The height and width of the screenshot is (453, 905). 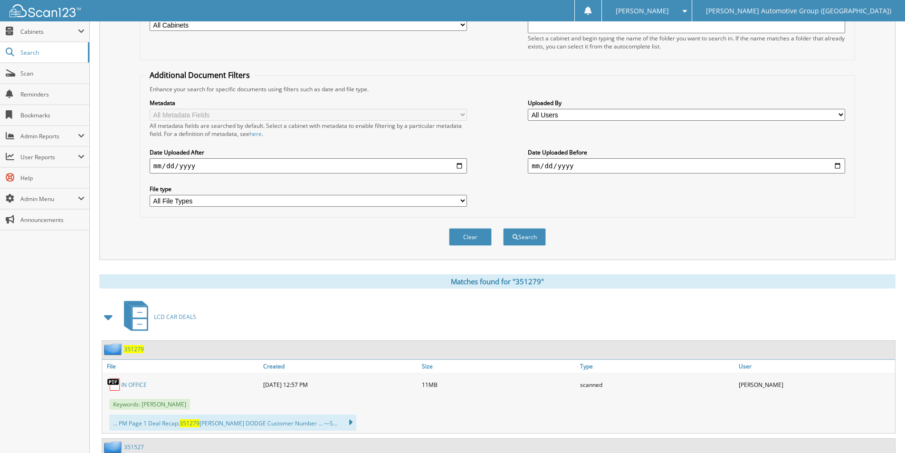 What do you see at coordinates (882, 430) in the screenshot?
I see `div: Chat Widget` at bounding box center [882, 430].